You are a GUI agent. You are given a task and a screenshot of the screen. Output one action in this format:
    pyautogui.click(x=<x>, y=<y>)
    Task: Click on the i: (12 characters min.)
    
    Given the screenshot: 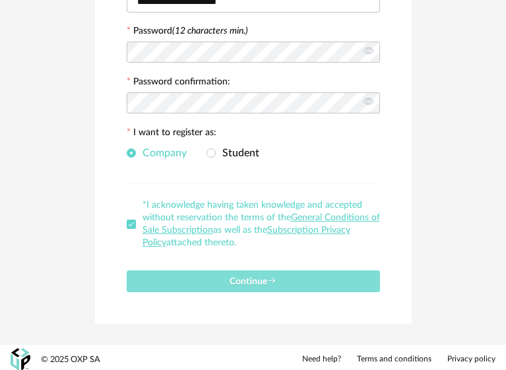 What is the action you would take?
    pyautogui.click(x=210, y=31)
    